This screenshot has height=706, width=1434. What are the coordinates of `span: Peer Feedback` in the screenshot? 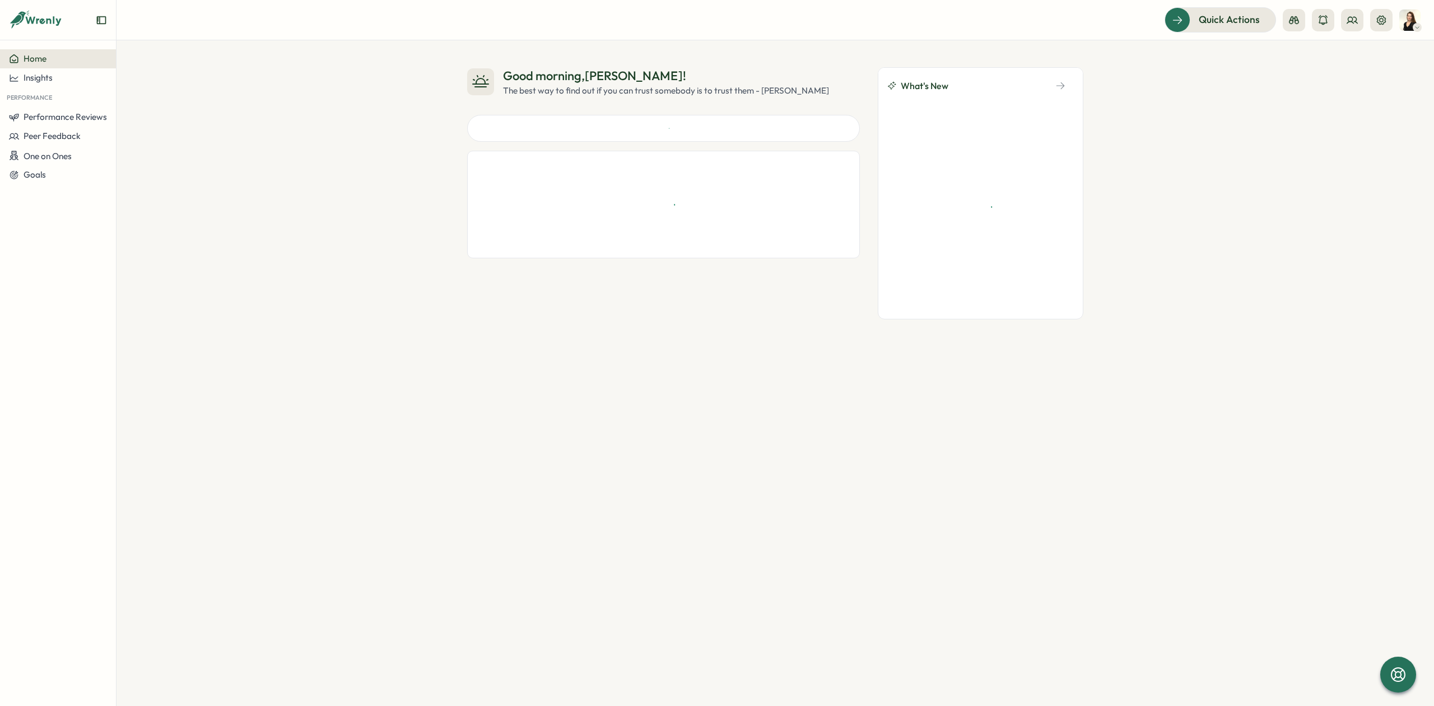 It's located at (52, 136).